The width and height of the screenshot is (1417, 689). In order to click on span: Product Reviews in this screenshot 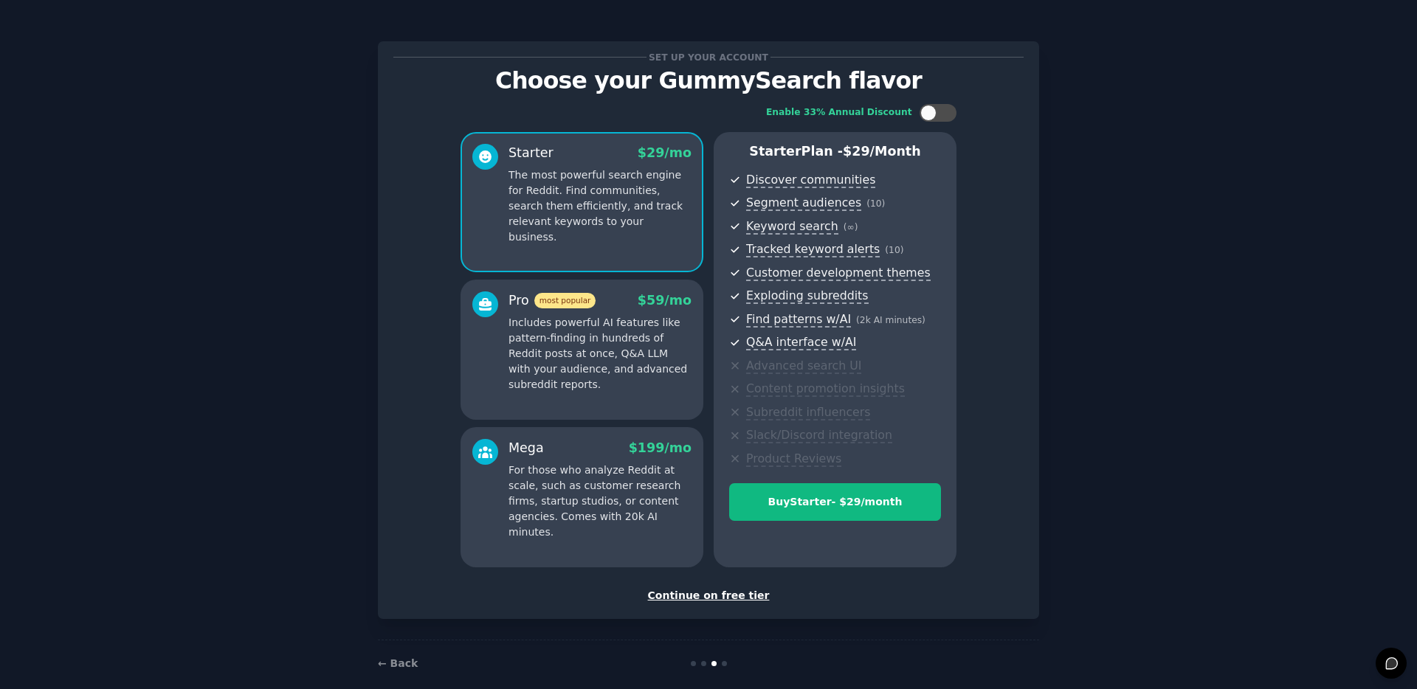, I will do `click(793, 459)`.